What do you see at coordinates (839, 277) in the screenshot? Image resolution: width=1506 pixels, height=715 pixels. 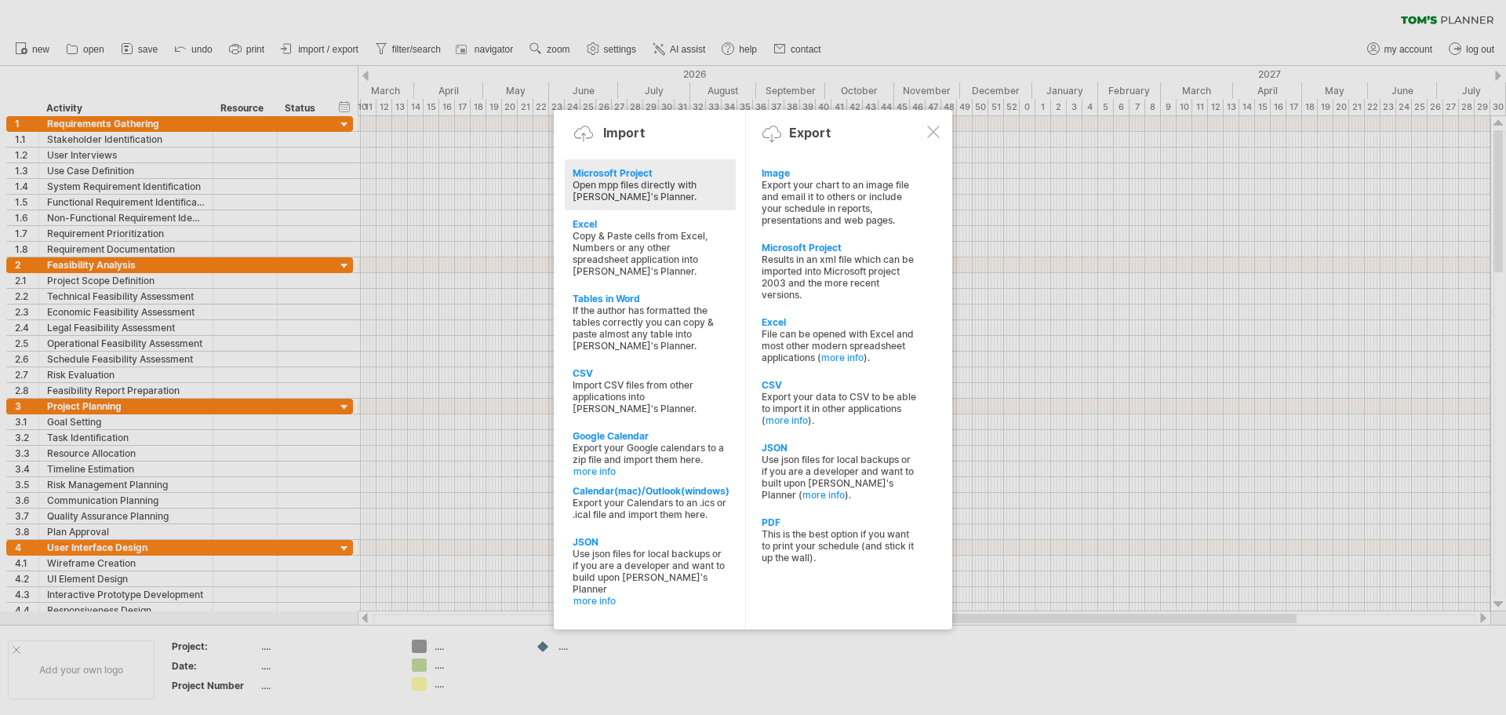 I see `div: Results in an xml file which can be imported into Microsoft project 2003 and the more recent vers...` at bounding box center [839, 277].